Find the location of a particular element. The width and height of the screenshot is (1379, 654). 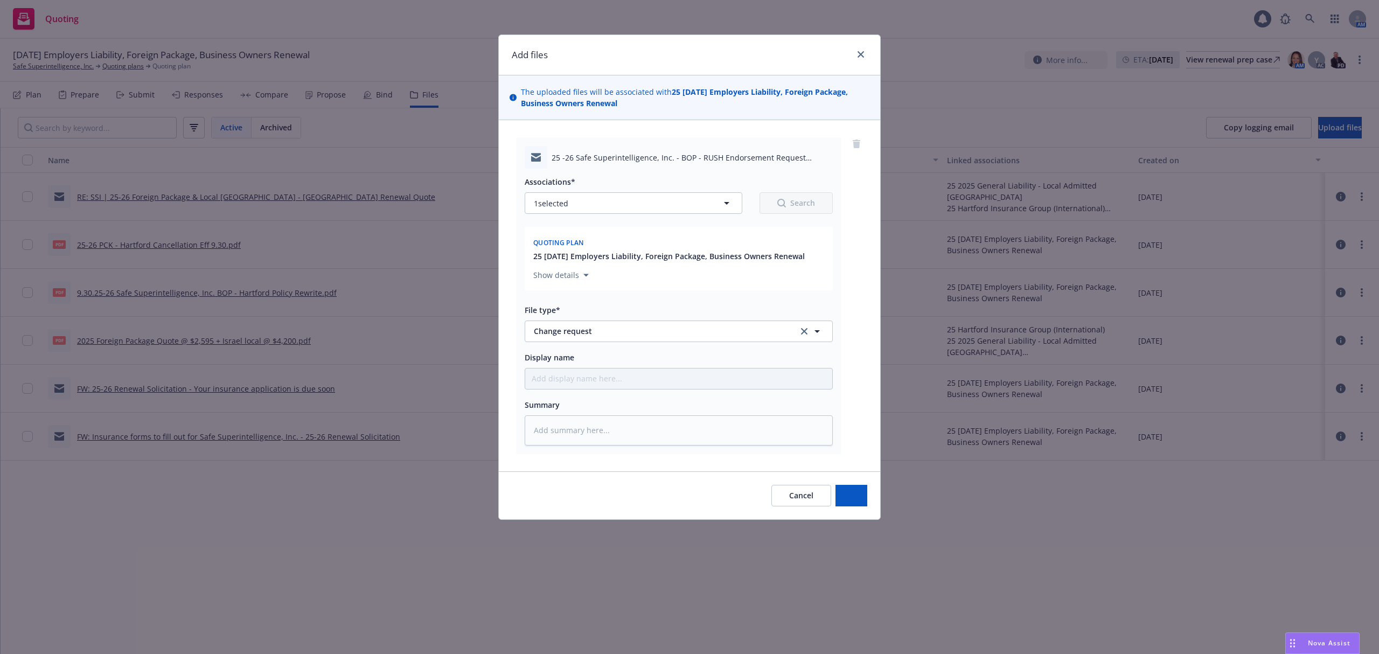

span: Nova Assist is located at coordinates (1329, 643).